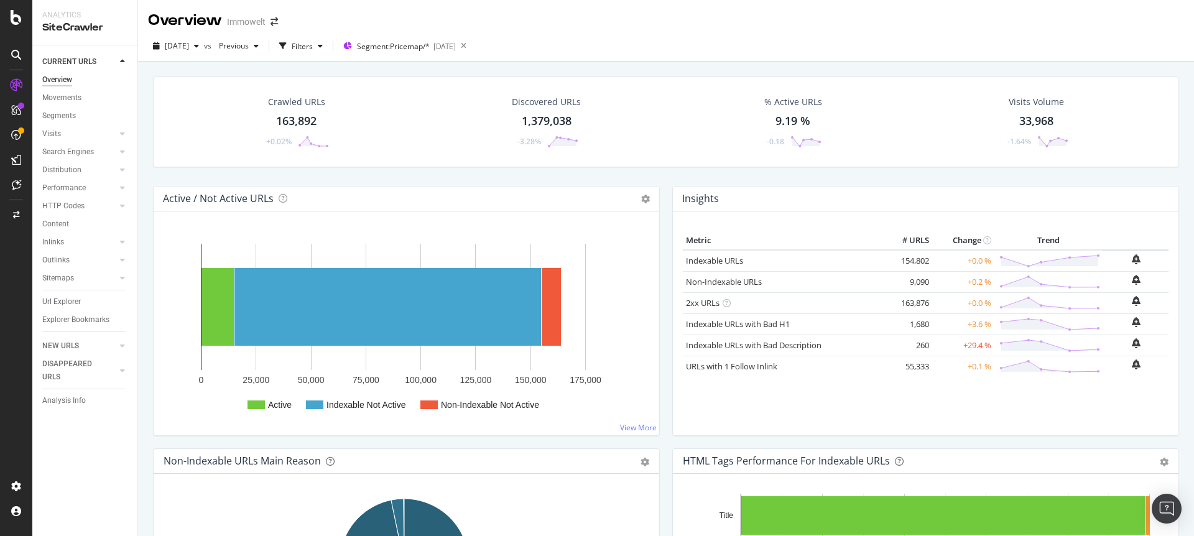 The width and height of the screenshot is (1194, 536). What do you see at coordinates (585, 380) in the screenshot?
I see `text: 175,000` at bounding box center [585, 380].